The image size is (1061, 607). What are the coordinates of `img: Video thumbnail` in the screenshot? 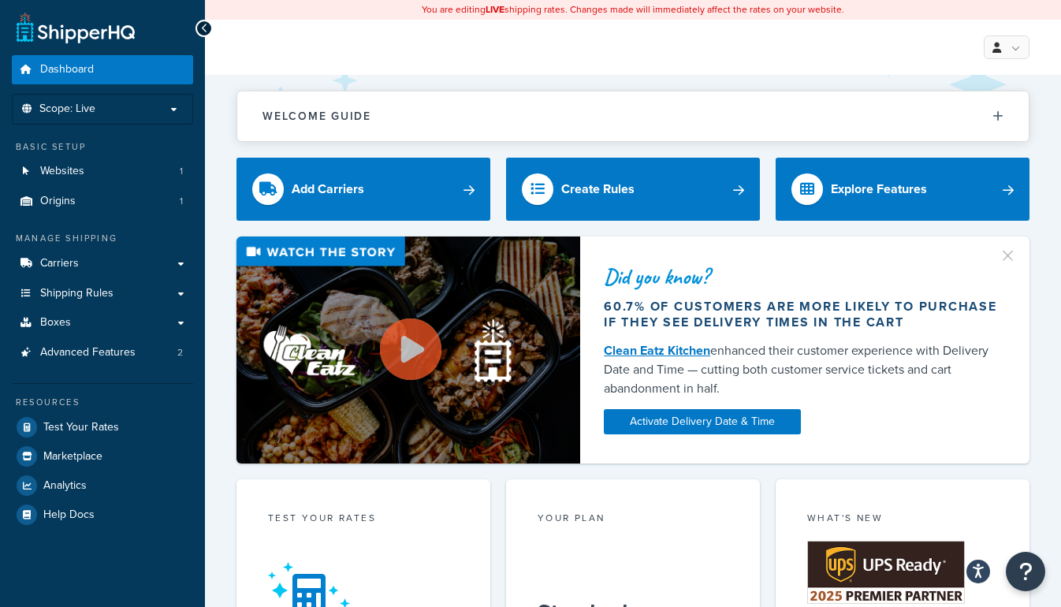 It's located at (408, 350).